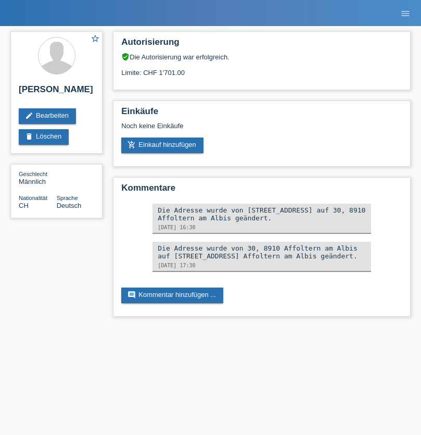  What do you see at coordinates (29, 116) in the screenshot?
I see `i: edit` at bounding box center [29, 116].